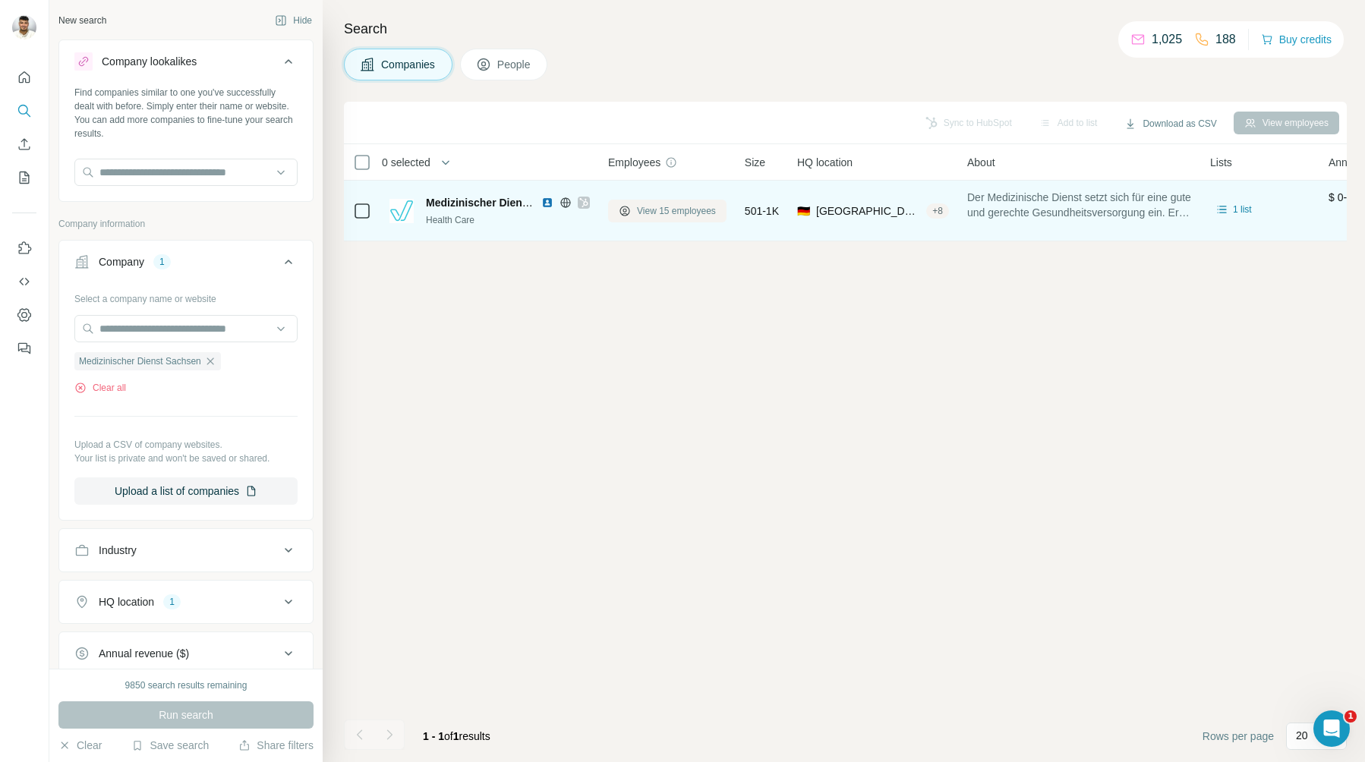 The image size is (1365, 762). What do you see at coordinates (449, 737) in the screenshot?
I see `span: of` at bounding box center [449, 737].